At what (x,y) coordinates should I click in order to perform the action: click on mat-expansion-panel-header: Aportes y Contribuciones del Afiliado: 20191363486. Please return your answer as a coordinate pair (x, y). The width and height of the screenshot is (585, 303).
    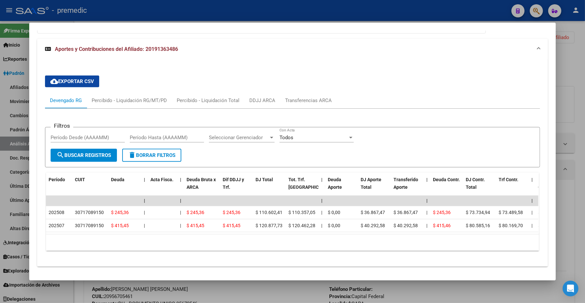
    Looking at the image, I should click on (292, 49).